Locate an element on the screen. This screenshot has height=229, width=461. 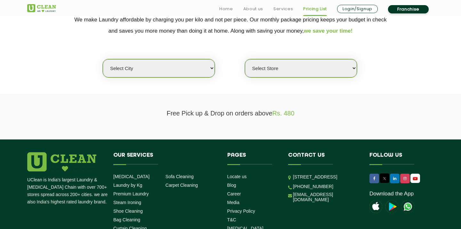
a: Services is located at coordinates (283, 9).